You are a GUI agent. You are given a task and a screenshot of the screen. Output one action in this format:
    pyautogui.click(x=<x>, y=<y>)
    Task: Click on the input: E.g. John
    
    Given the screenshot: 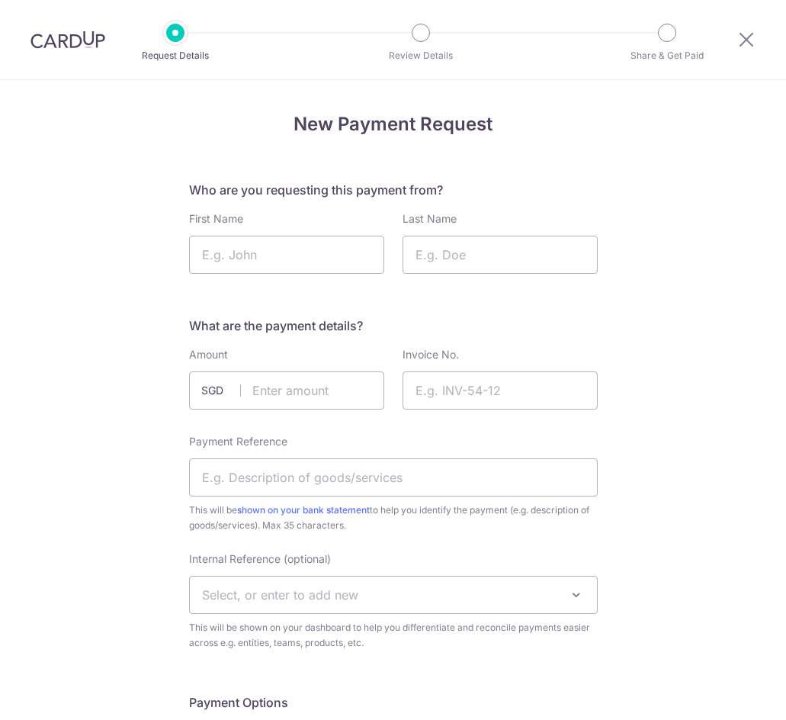 What is the action you would take?
    pyautogui.click(x=287, y=255)
    